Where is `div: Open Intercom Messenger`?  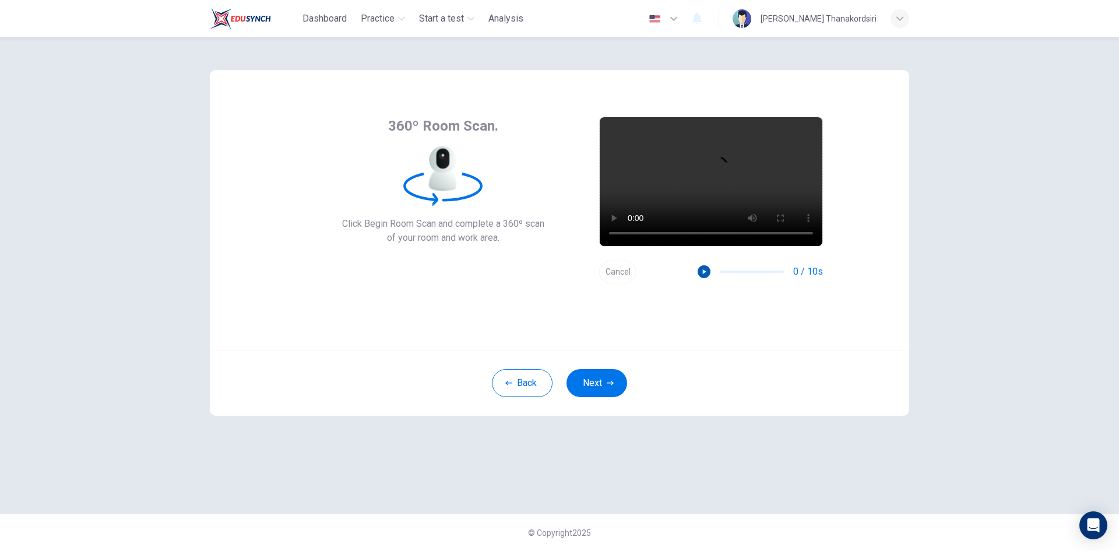 div: Open Intercom Messenger is located at coordinates (1093, 525).